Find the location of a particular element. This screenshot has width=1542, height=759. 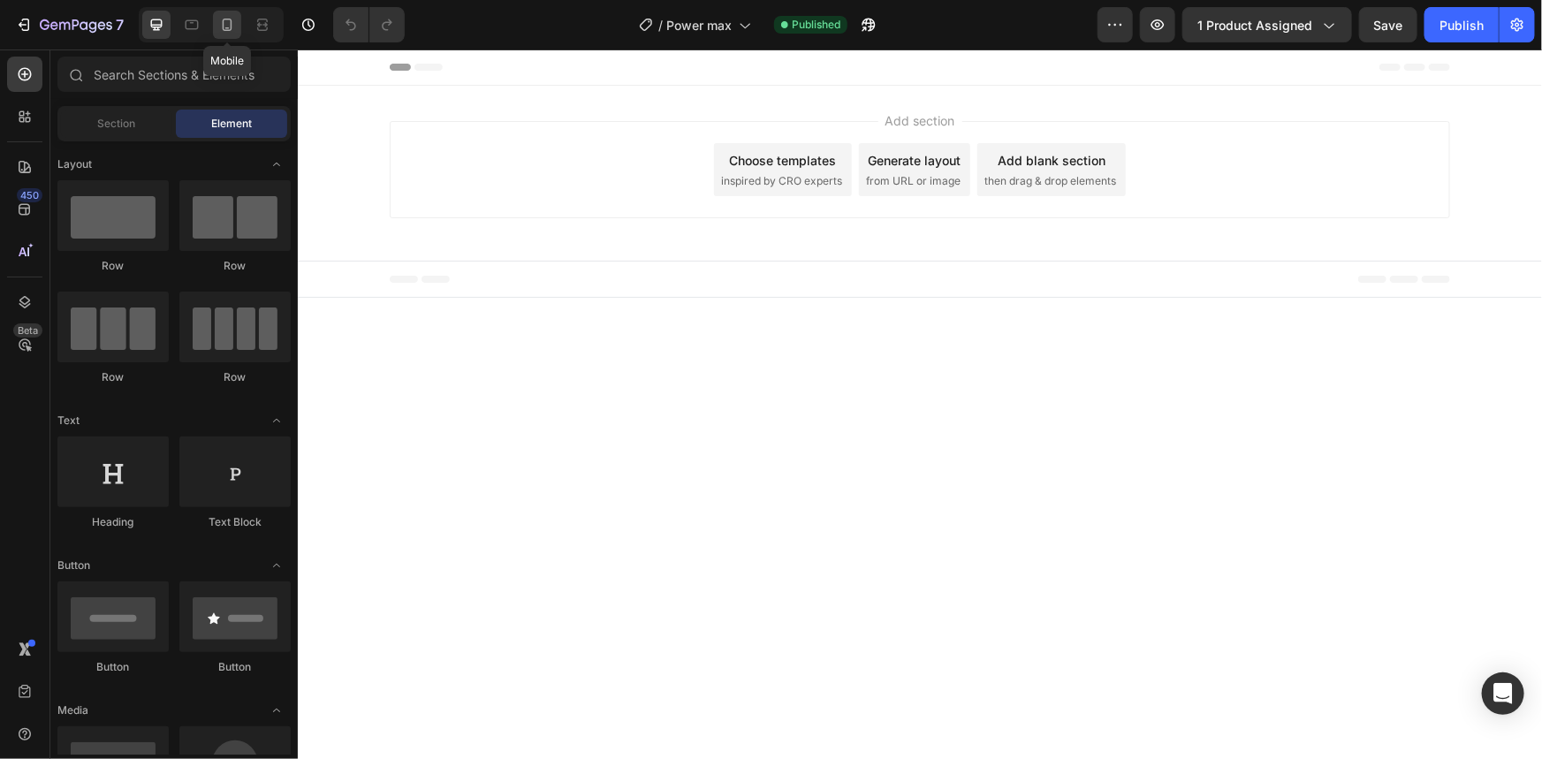

span: Layout is located at coordinates (74, 164).